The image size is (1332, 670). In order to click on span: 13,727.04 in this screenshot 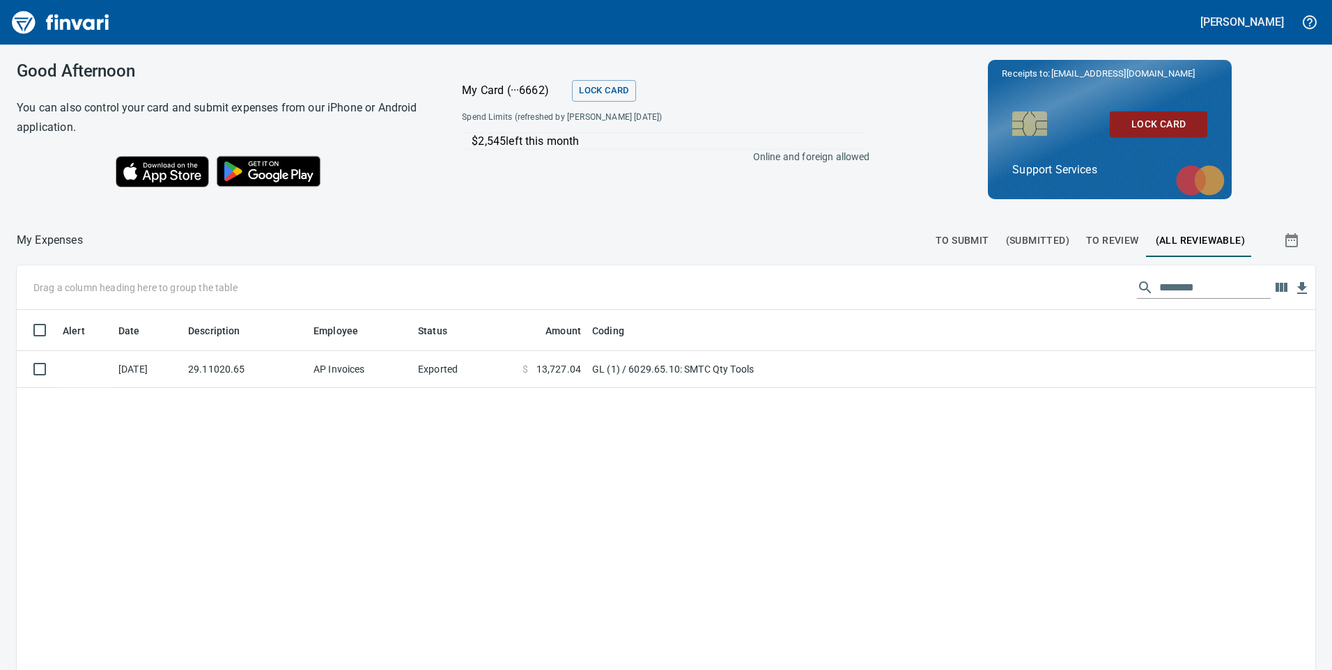, I will do `click(559, 369)`.